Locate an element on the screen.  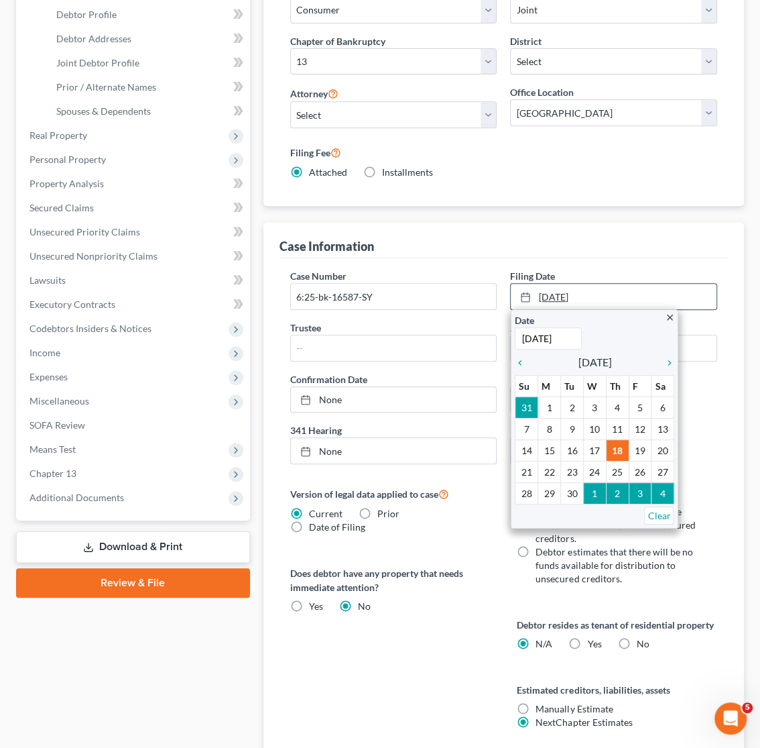
span: Attached is located at coordinates (328, 172).